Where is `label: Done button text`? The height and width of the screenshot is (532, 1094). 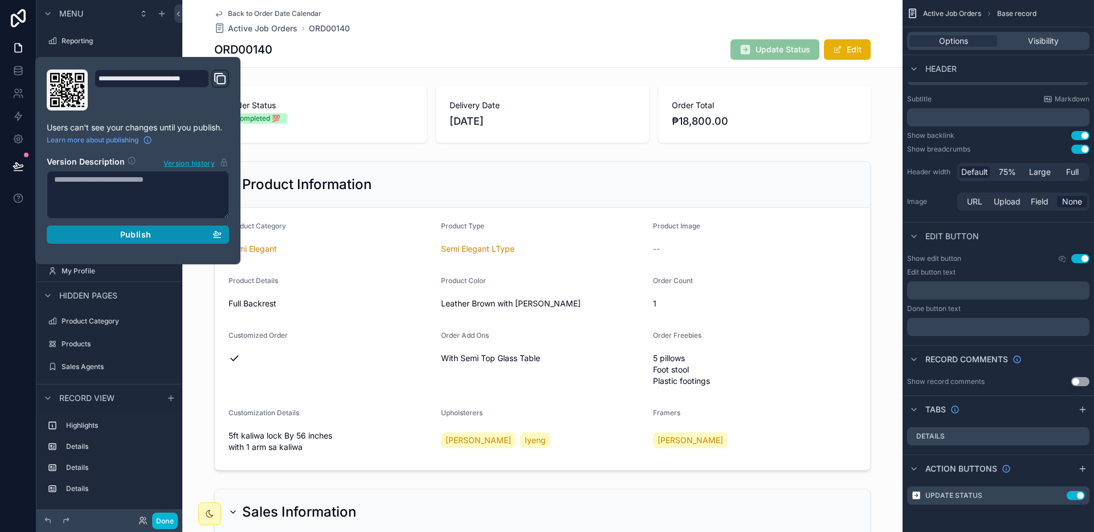 label: Done button text is located at coordinates (934, 309).